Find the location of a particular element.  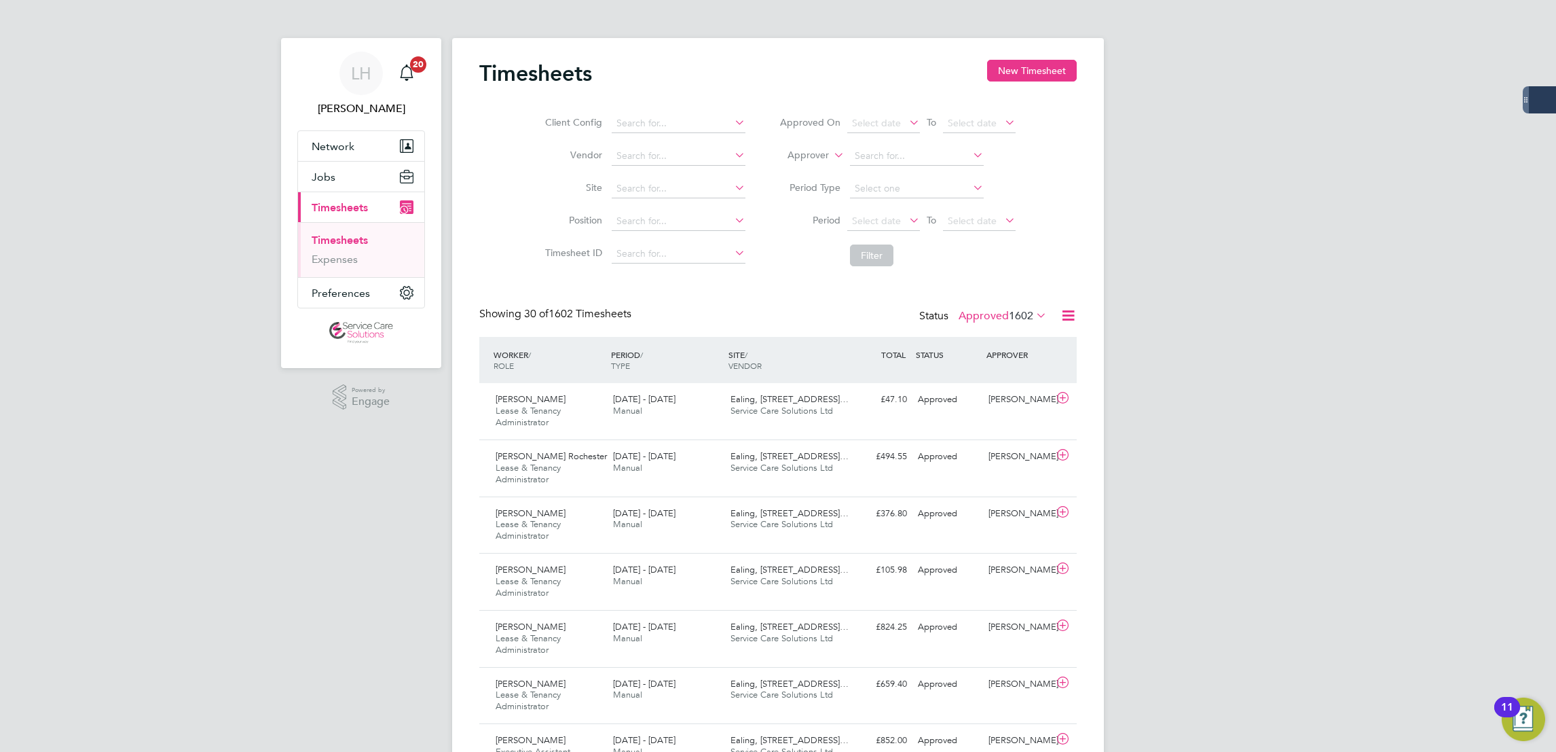

button: Timesheets is located at coordinates (361, 207).